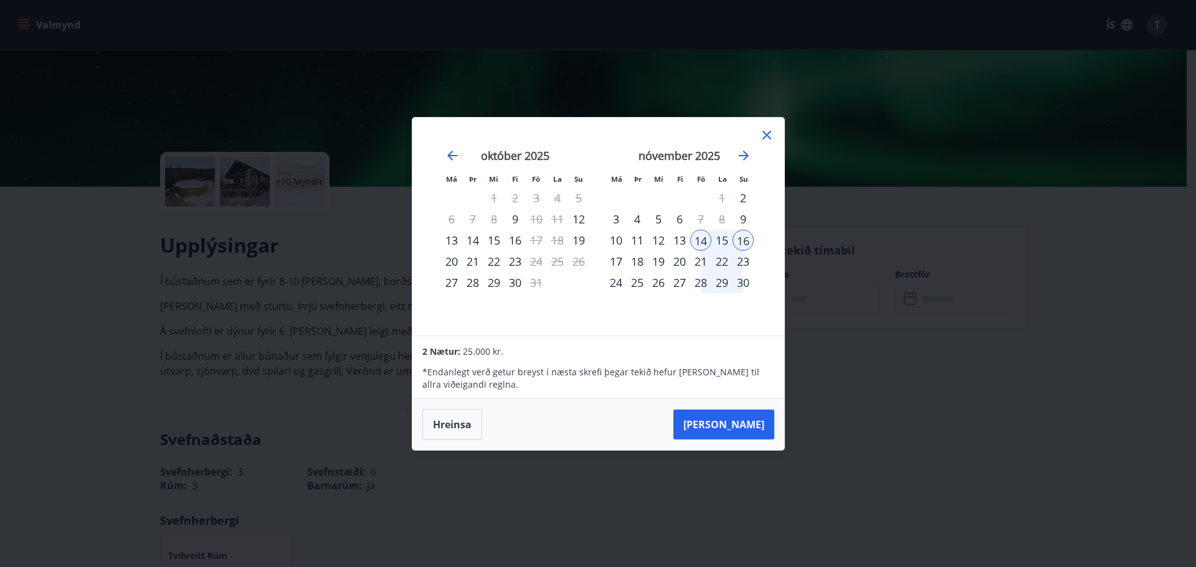  What do you see at coordinates (515, 219) in the screenshot?
I see `td: Choose fimmtudagur, 9. október 2025 as your check-in date. It’s available.` at bounding box center [515, 219].